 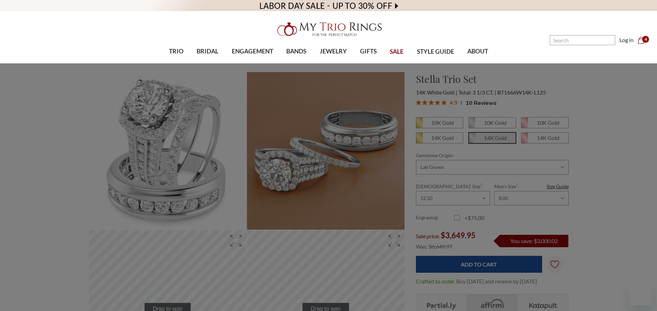 What do you see at coordinates (207, 51) in the screenshot?
I see `span: BRIDAL` at bounding box center [207, 51].